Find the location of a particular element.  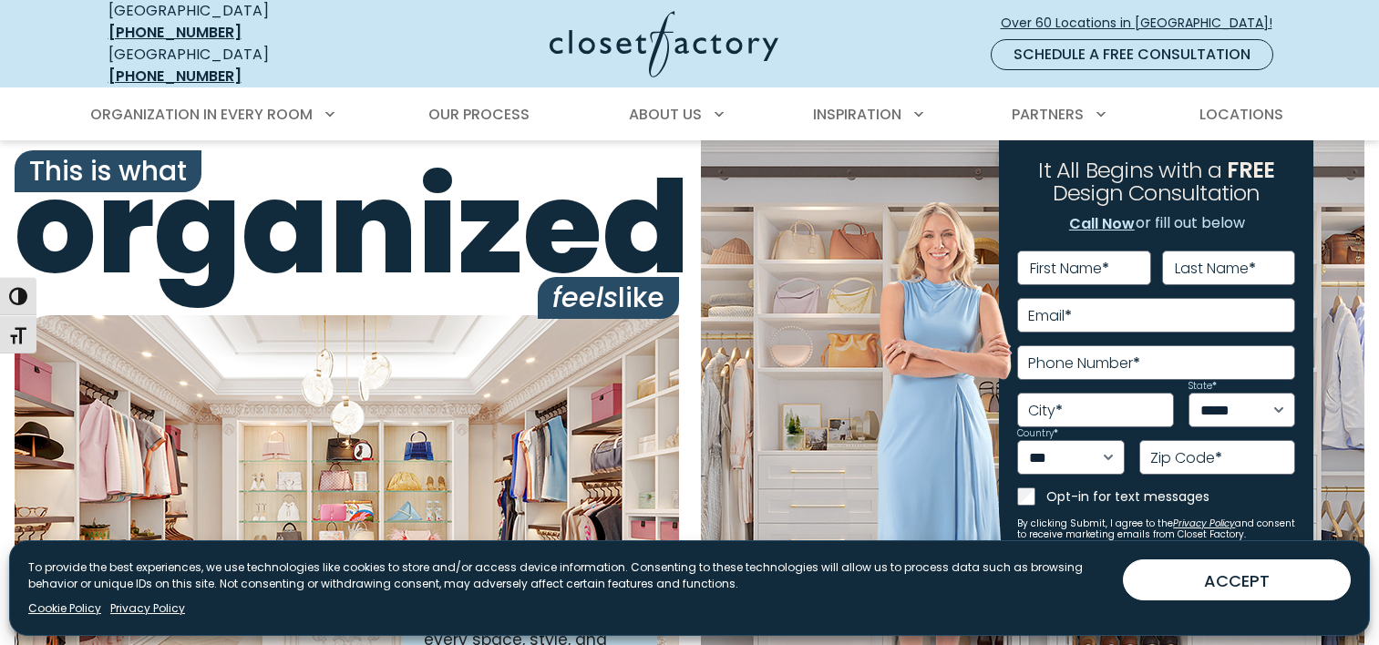

a: Call Now is located at coordinates (1102, 224).